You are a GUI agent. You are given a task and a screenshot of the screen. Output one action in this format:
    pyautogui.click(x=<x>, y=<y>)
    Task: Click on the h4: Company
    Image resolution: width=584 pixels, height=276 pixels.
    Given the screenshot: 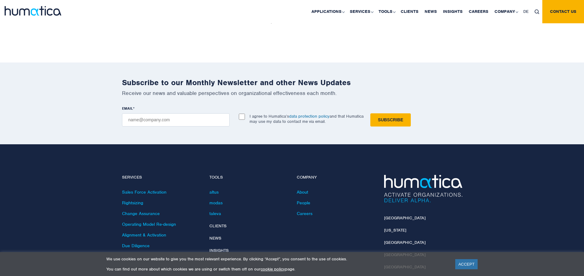 What is the action you would take?
    pyautogui.click(x=336, y=177)
    